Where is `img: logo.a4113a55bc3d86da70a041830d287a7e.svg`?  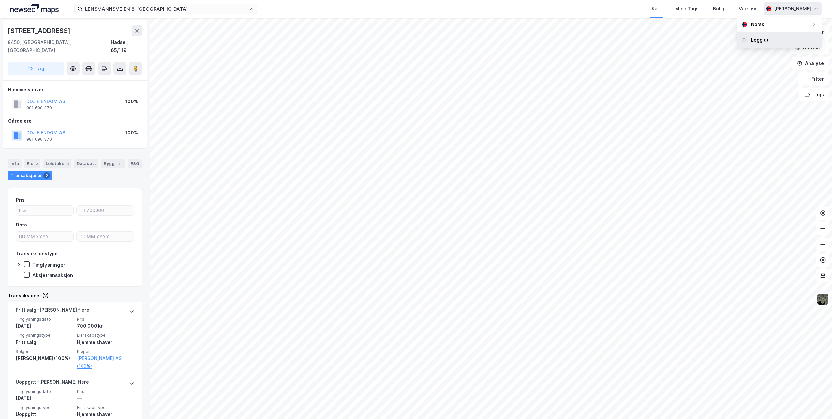 img: logo.a4113a55bc3d86da70a041830d287a7e.svg is located at coordinates (35, 9).